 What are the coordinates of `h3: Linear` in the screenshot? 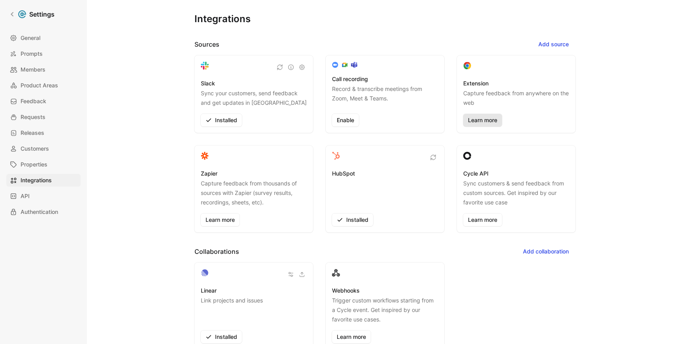 It's located at (209, 291).